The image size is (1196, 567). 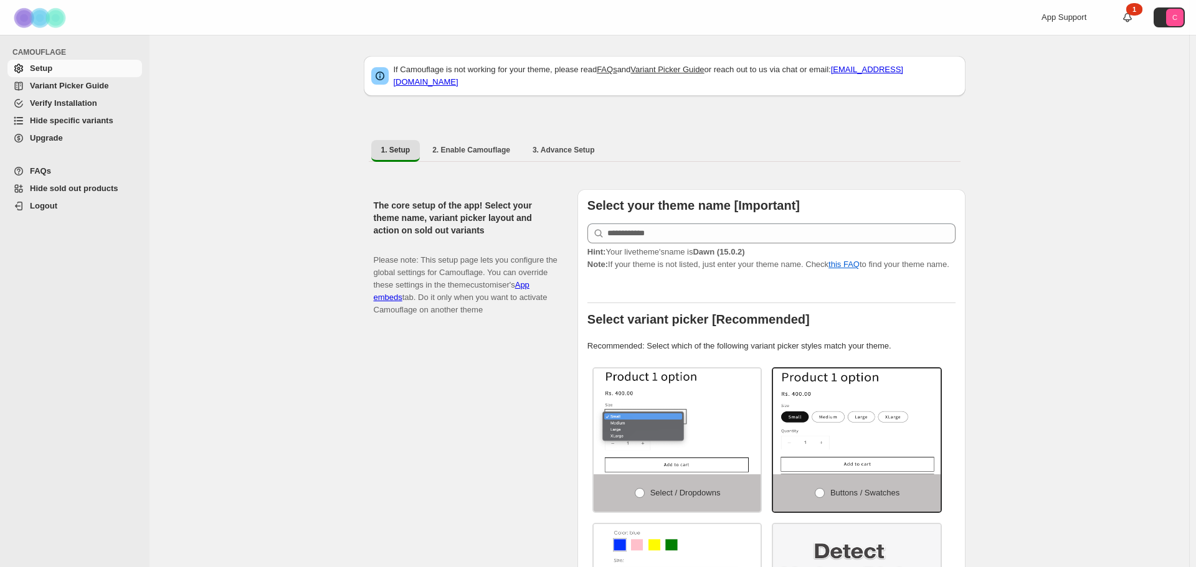 I want to click on span: CAMOUFLAGE, so click(x=78, y=52).